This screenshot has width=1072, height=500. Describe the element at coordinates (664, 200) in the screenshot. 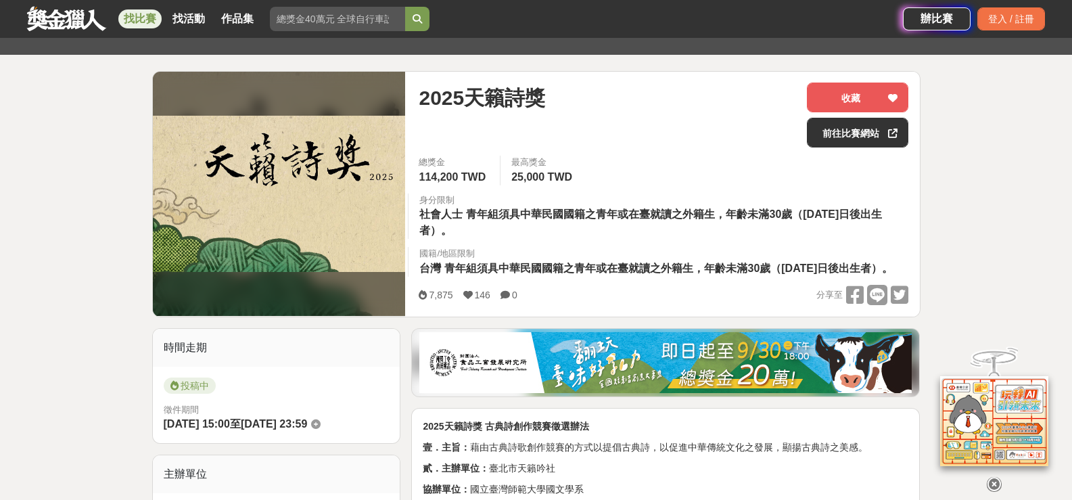

I see `div: 身分限制` at that location.